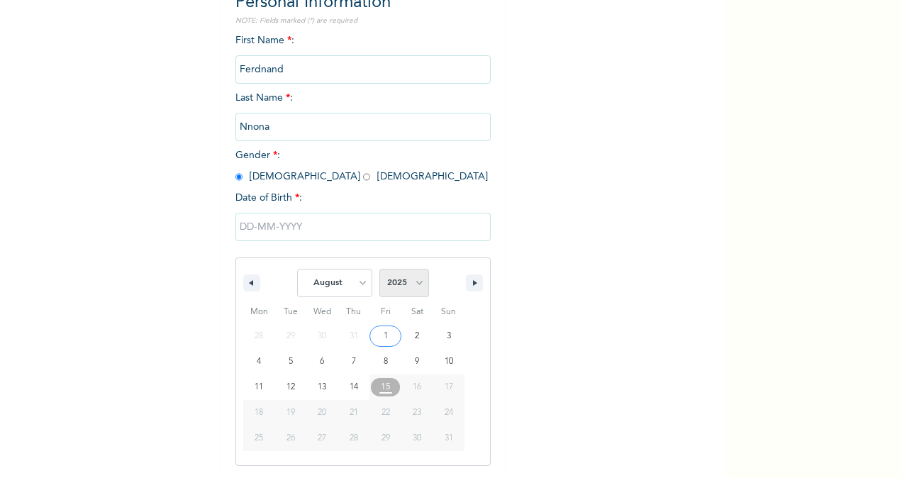  I want to click on button: 24, so click(448, 413).